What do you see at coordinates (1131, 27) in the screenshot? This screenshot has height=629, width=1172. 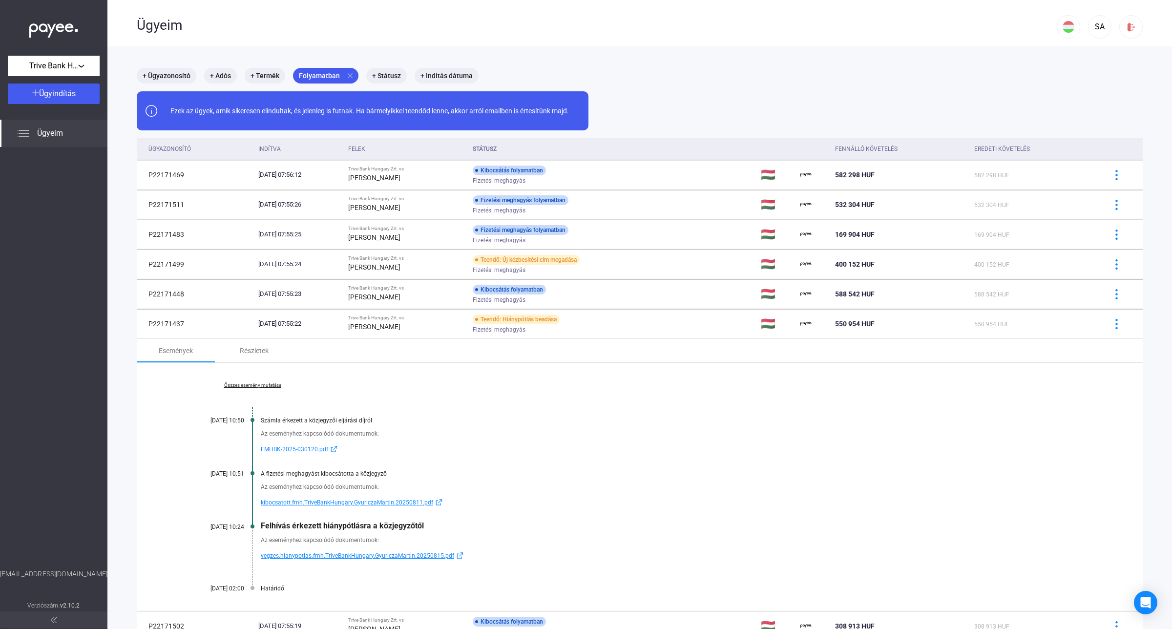 I see `img: logout-red` at bounding box center [1131, 27].